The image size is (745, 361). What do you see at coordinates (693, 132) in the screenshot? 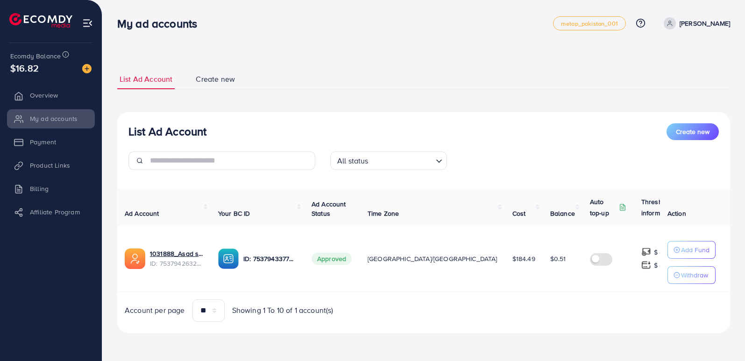
I see `button: Create new` at bounding box center [693, 132].